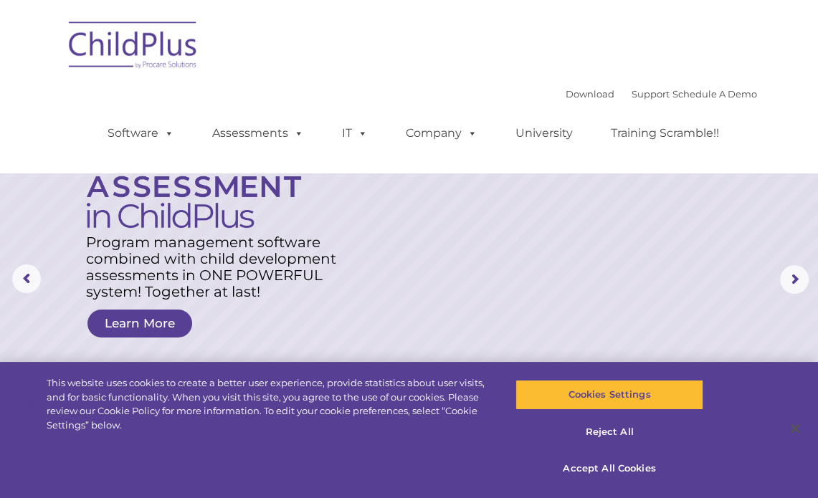 The height and width of the screenshot is (498, 818). Describe the element at coordinates (133, 47) in the screenshot. I see `img: ChildPlus by Procare Solutions` at that location.